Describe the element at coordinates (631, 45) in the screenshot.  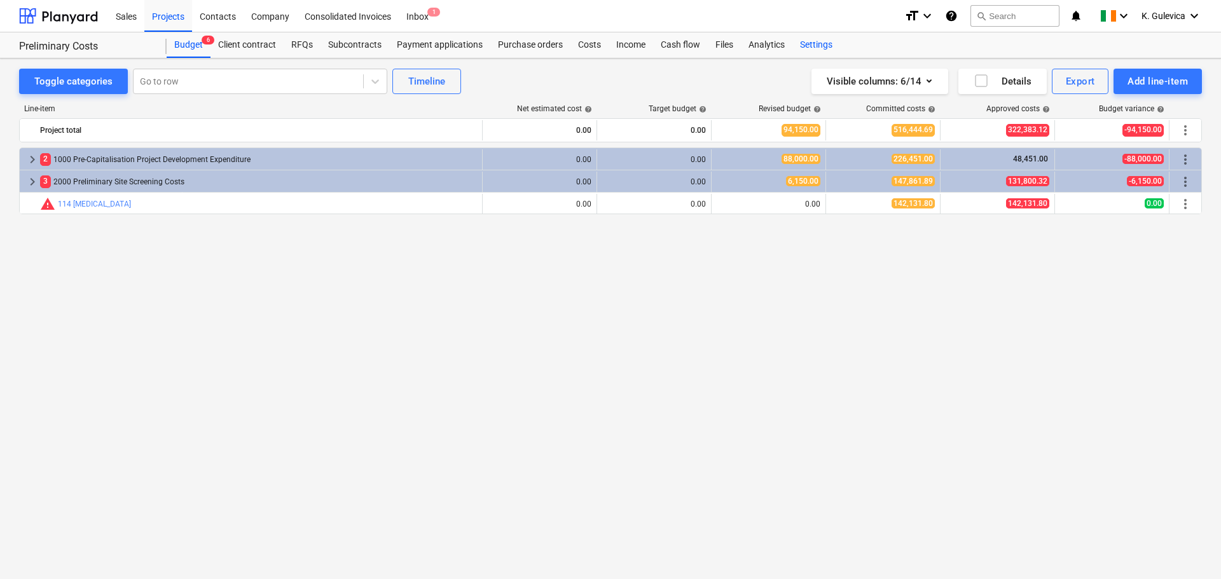
I see `a: Income` at that location.